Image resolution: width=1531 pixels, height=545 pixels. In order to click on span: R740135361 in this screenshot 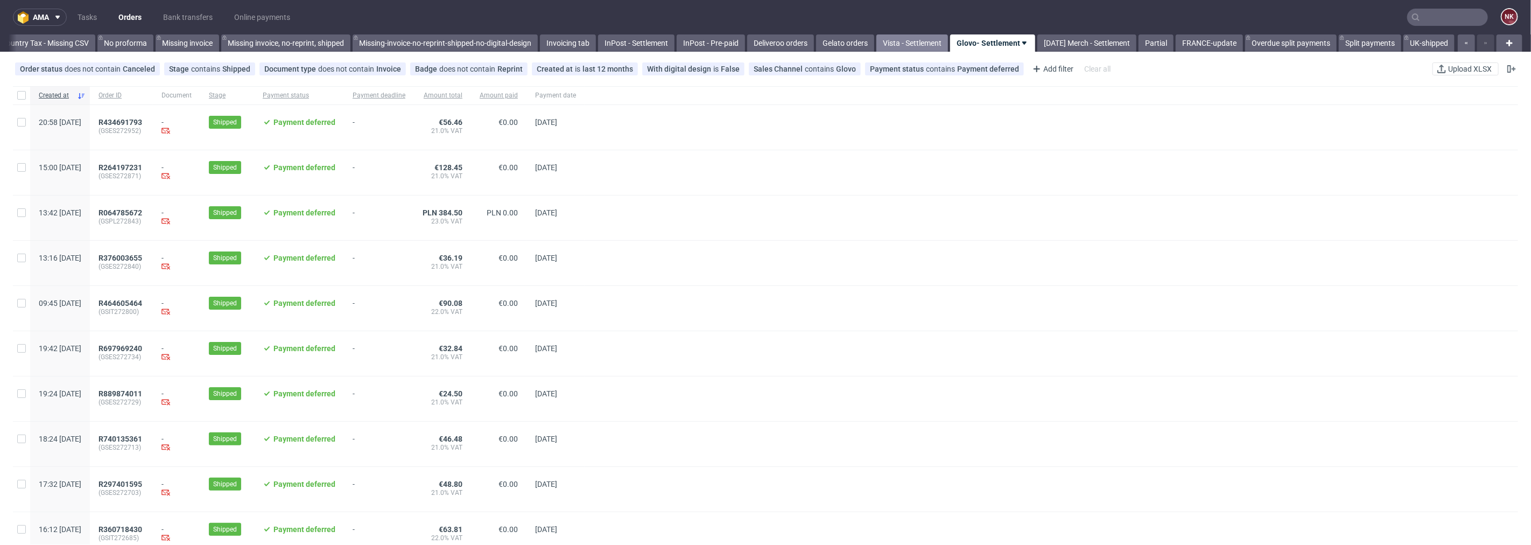, I will do `click(120, 439)`.